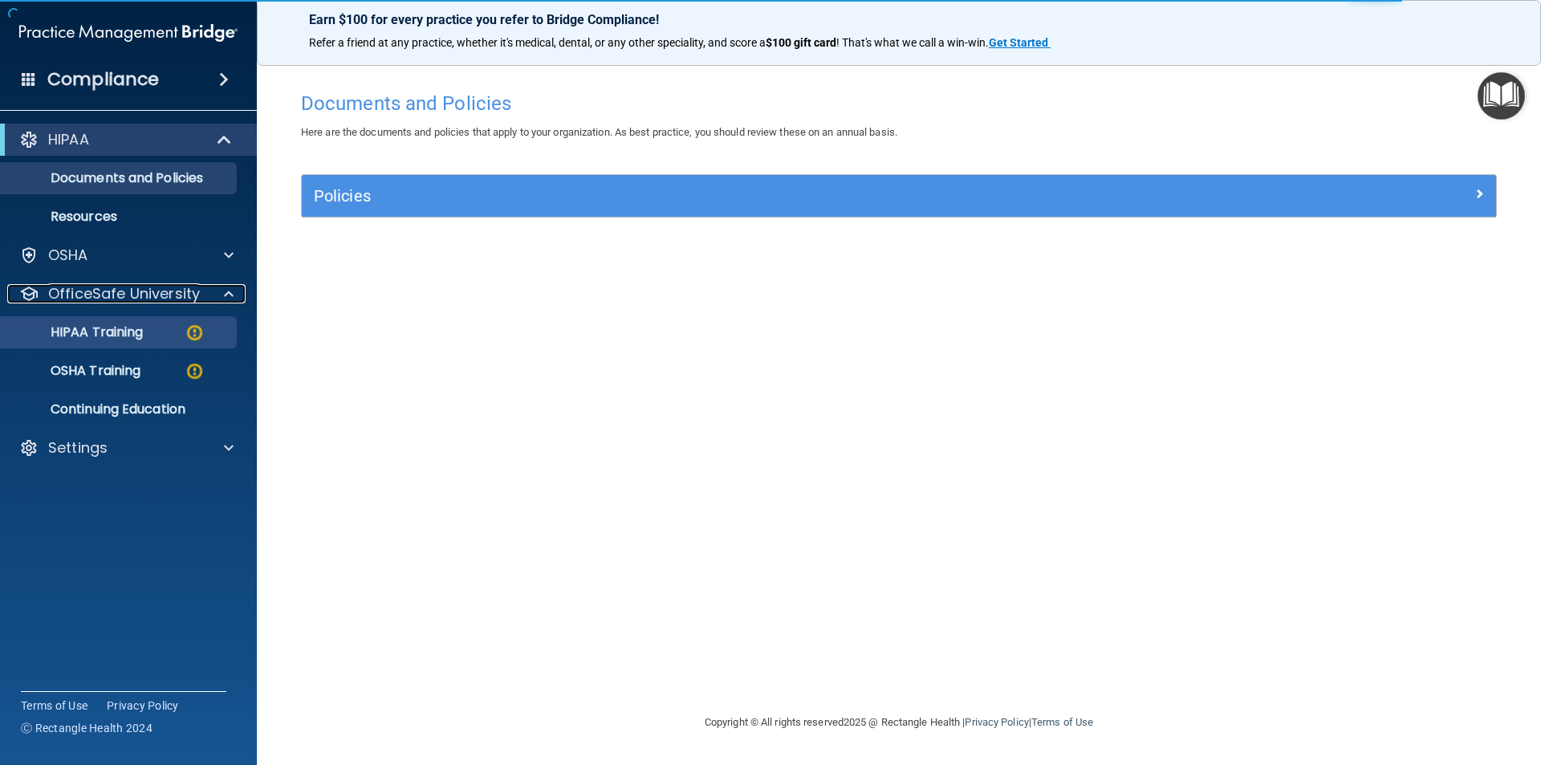 The height and width of the screenshot is (765, 1541). I want to click on img: PMB logo, so click(128, 33).